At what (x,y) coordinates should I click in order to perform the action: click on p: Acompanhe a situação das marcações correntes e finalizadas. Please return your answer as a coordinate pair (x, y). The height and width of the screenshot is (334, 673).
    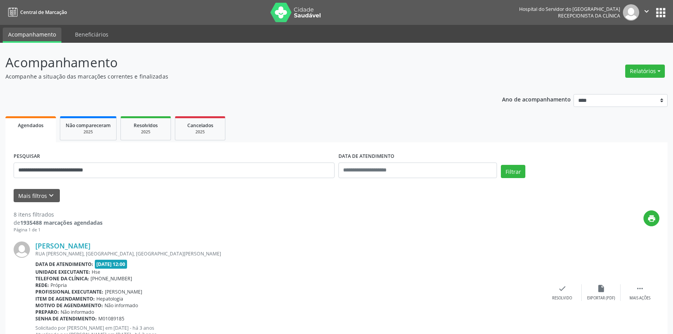
    Looking at the image, I should click on (237, 76).